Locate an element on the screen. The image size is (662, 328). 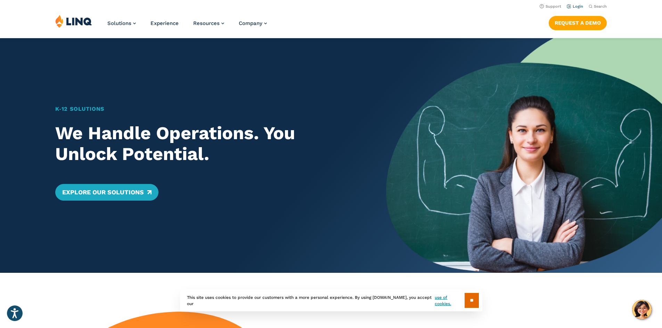
span: Search is located at coordinates (600, 6).